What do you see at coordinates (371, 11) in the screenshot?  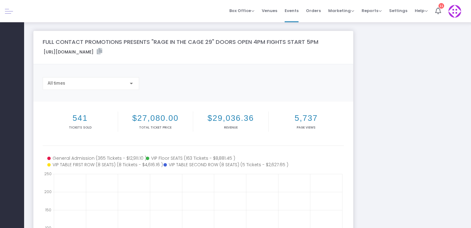 I see `span: Reports` at bounding box center [371, 11].